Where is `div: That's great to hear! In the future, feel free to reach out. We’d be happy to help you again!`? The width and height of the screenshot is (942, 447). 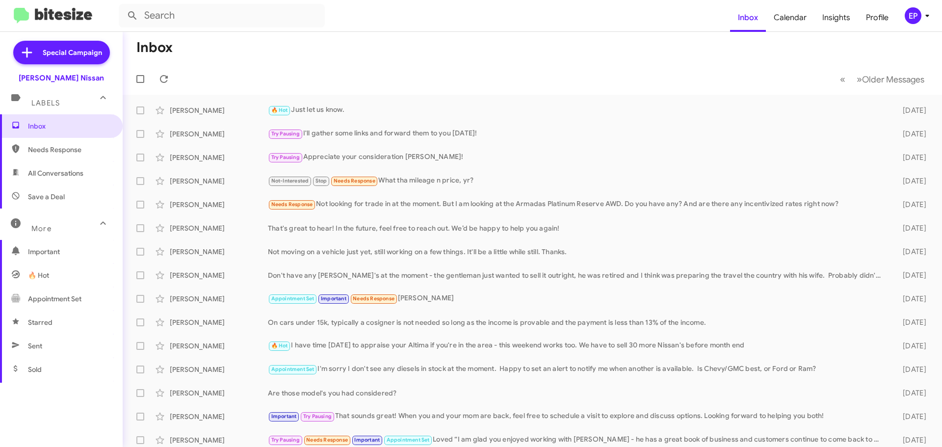 div: That's great to hear! In the future, feel free to reach out. We’d be happy to help you again! is located at coordinates (577, 228).